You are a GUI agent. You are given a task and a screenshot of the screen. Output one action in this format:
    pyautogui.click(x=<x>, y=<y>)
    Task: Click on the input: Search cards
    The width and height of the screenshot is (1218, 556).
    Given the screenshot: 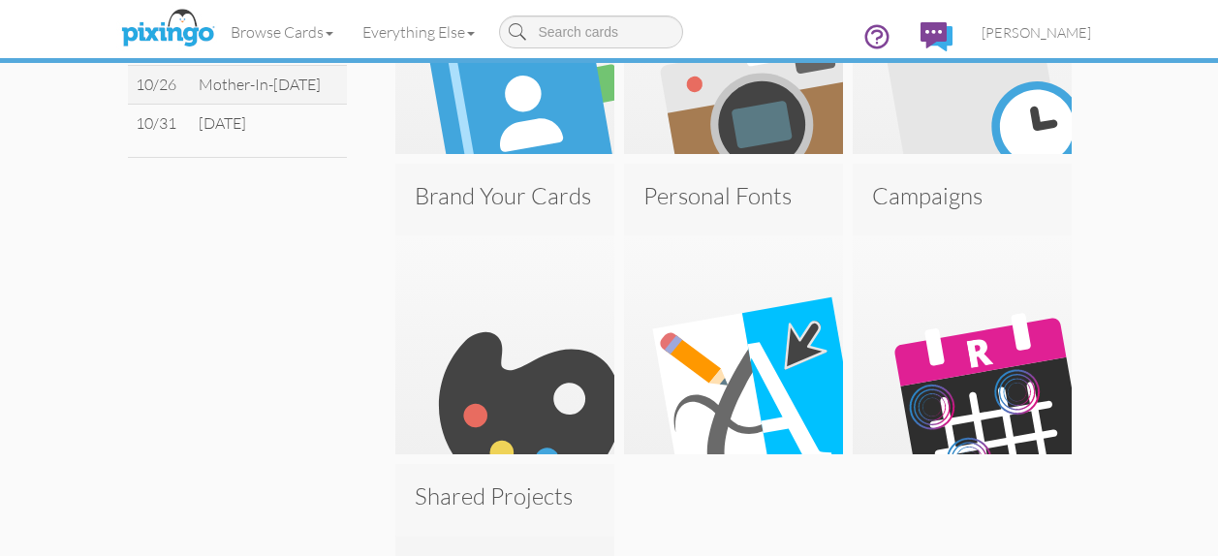 What is the action you would take?
    pyautogui.click(x=591, y=32)
    